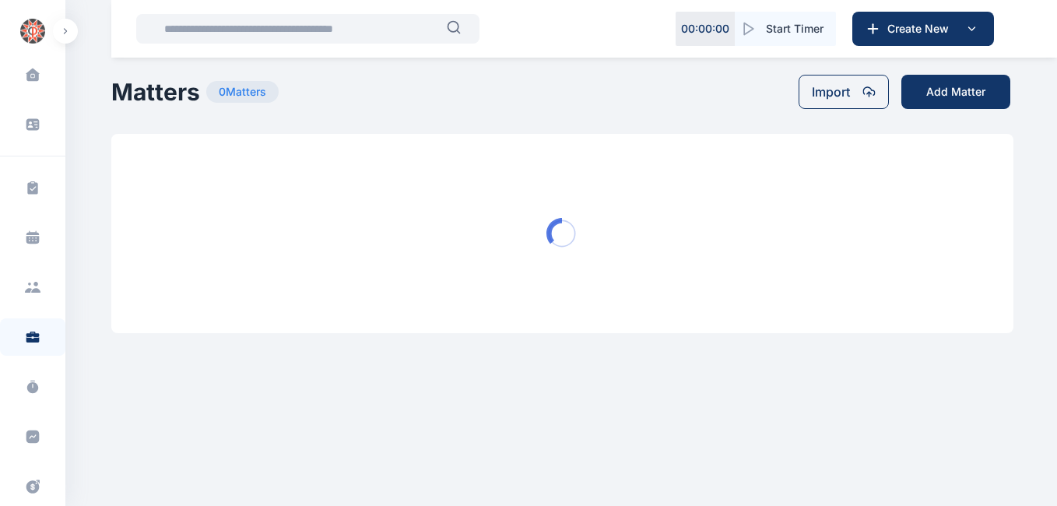 This screenshot has width=1057, height=506. Describe the element at coordinates (705, 29) in the screenshot. I see `p: 00 : 00 : 00` at that location.